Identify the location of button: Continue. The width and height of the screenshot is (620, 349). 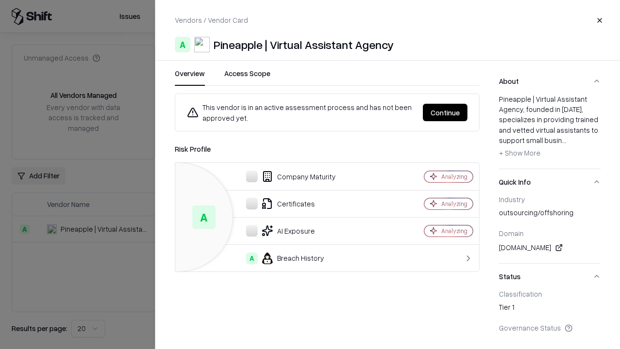
(445, 112).